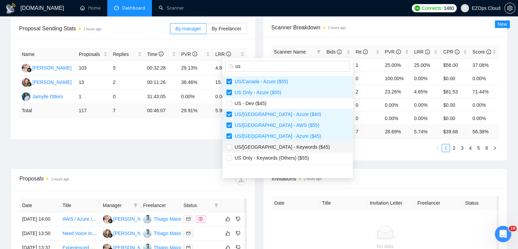 The image size is (518, 249). I want to click on a: 4, so click(470, 148).